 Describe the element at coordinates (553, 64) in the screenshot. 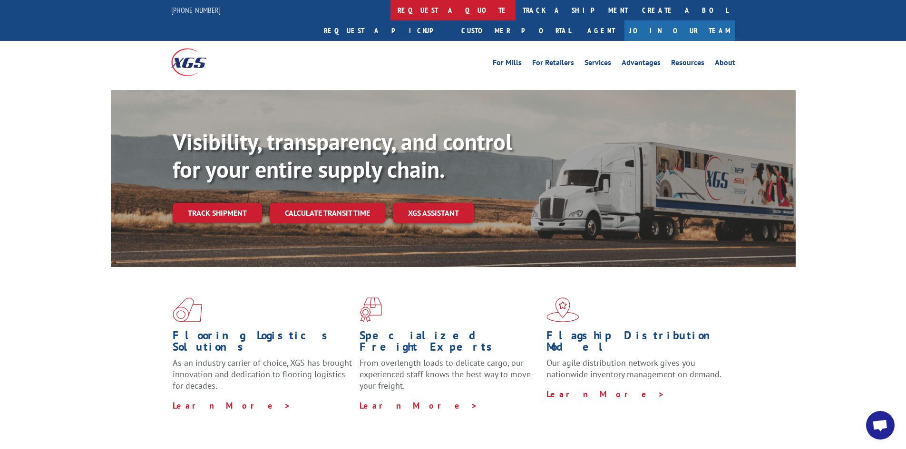

I see `a: For Retailers` at that location.